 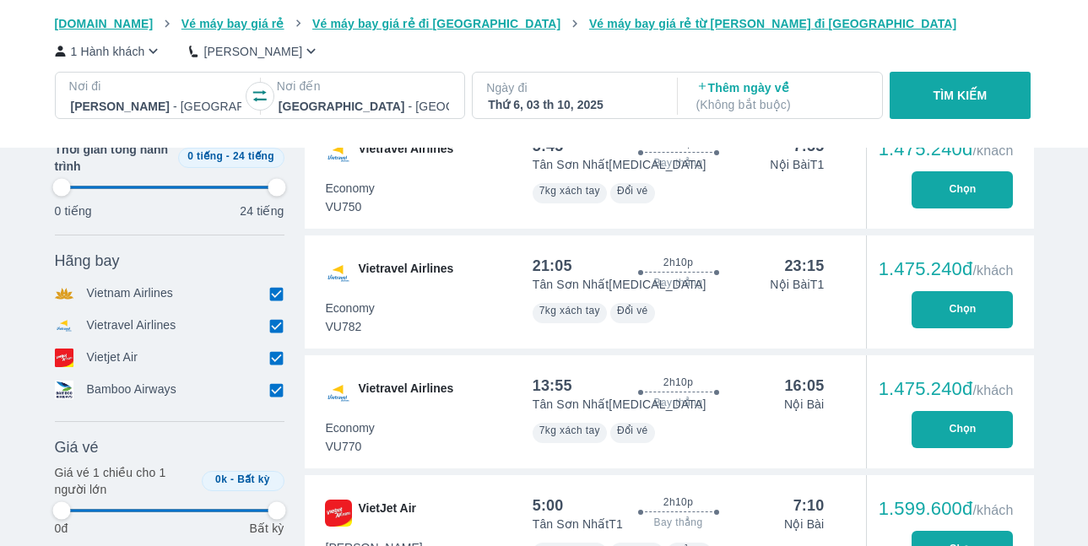 What do you see at coordinates (577, 524) in the screenshot?
I see `p: Tân Sơn Nhất T1` at bounding box center [577, 524].